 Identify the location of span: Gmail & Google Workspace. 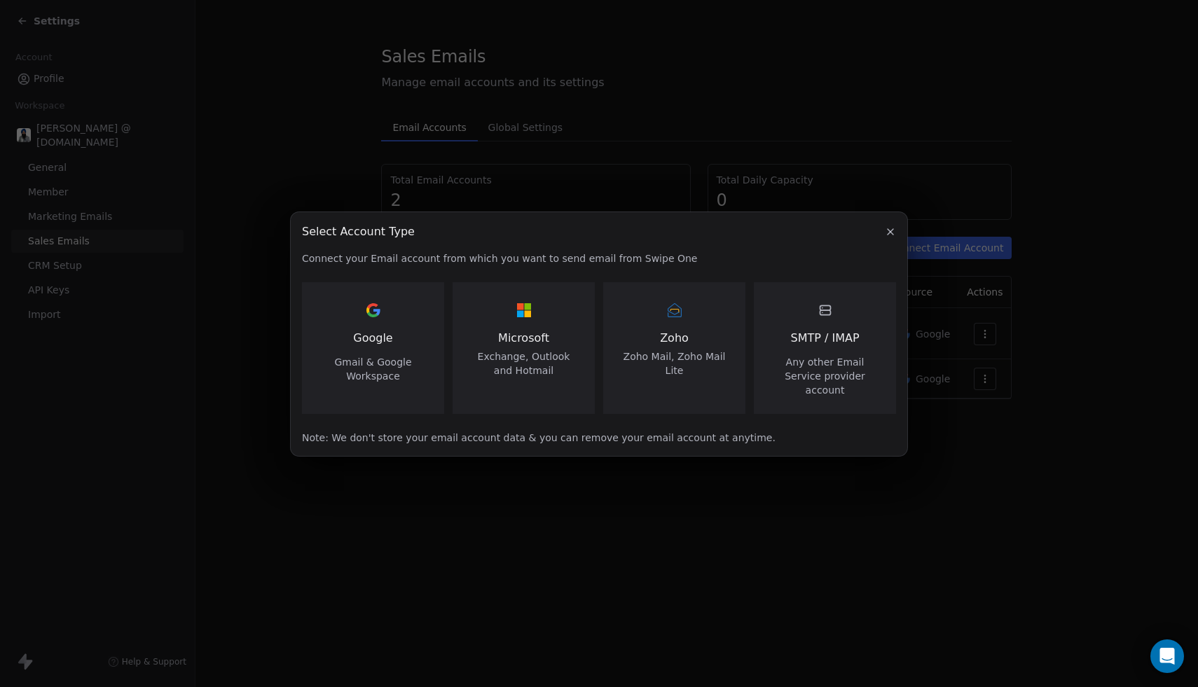
(373, 369).